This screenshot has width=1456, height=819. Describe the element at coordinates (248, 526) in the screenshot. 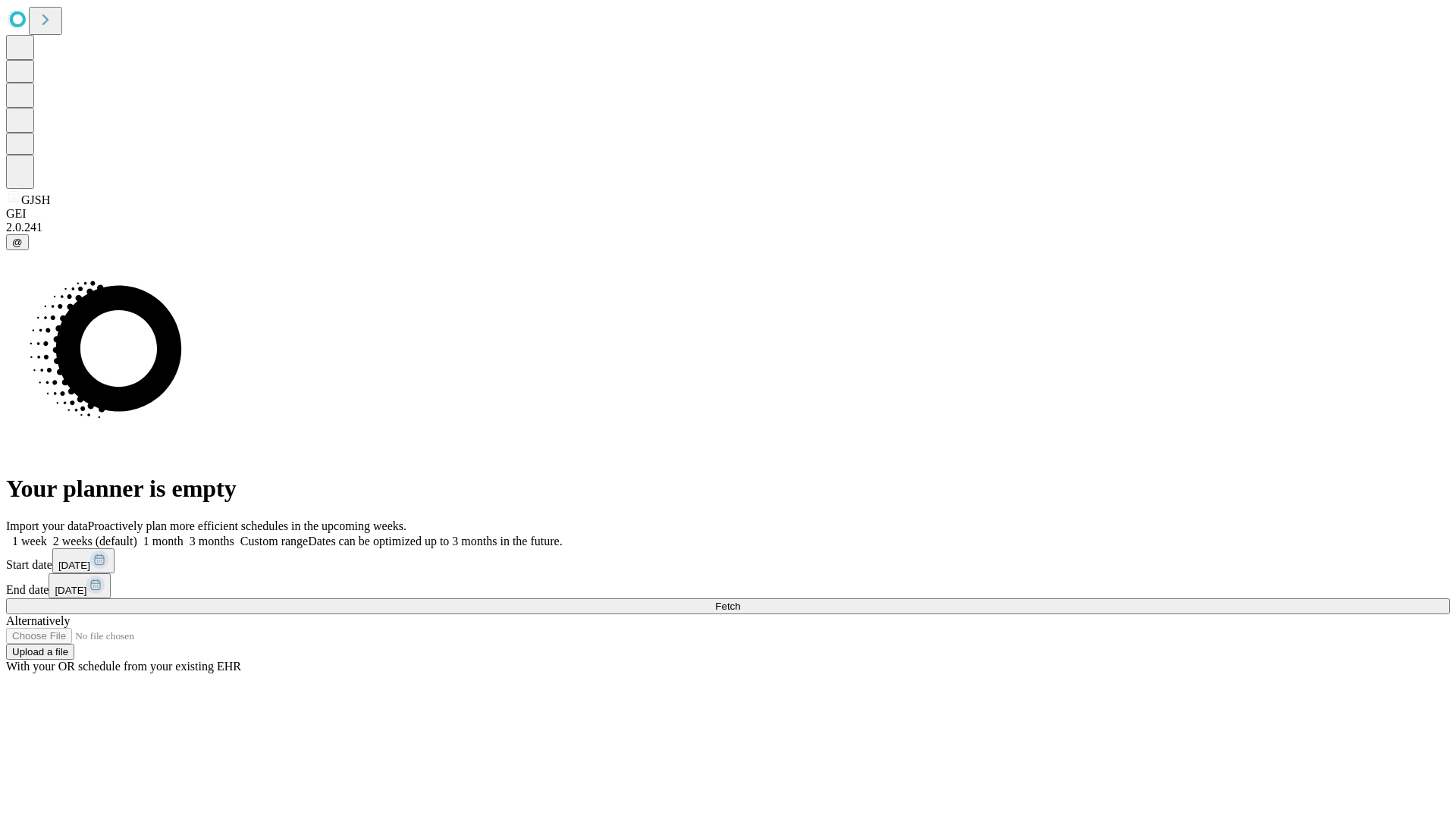

I see `span: Proactively plan more efficient schedules in the upcoming weeks.` at that location.